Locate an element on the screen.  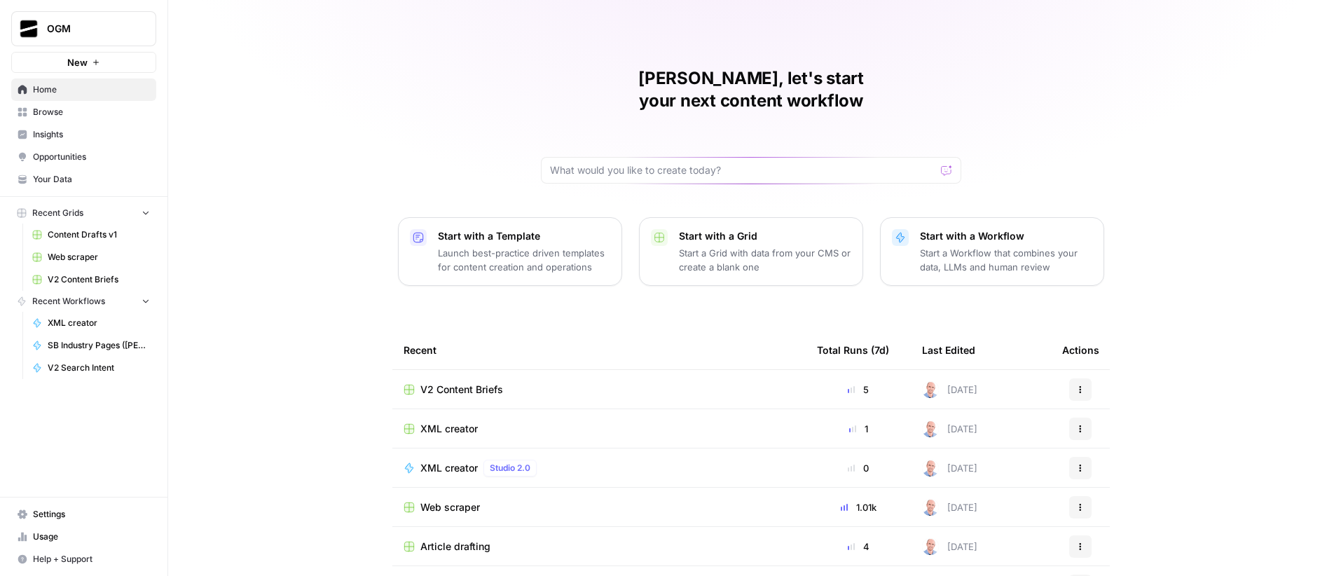
span: Opportunities is located at coordinates (91, 157).